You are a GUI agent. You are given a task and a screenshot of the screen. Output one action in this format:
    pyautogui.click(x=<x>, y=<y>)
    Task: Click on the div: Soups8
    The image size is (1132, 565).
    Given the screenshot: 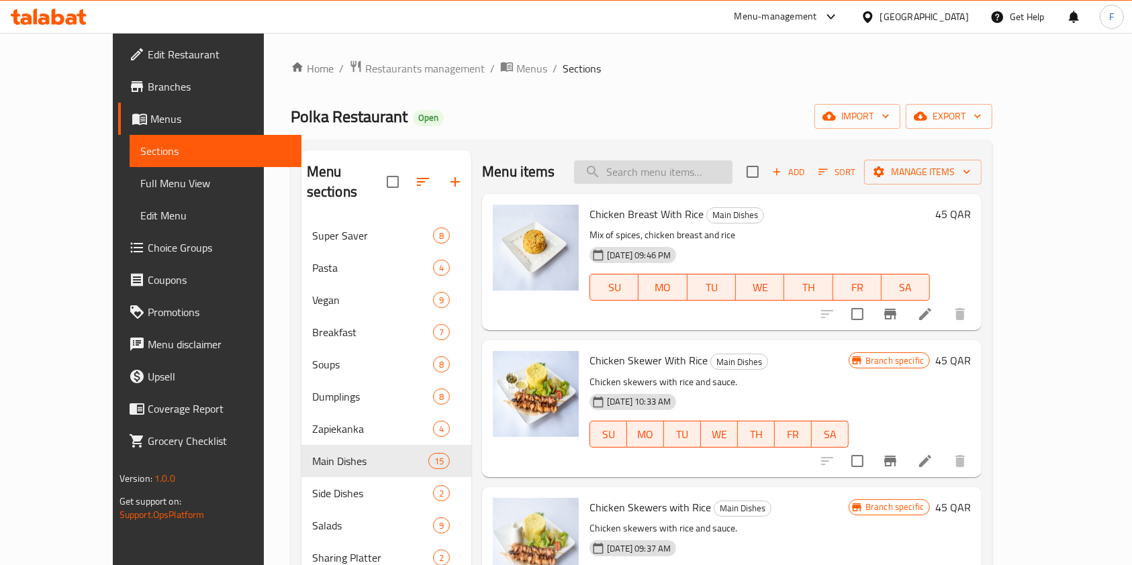 What is the action you would take?
    pyautogui.click(x=386, y=365)
    